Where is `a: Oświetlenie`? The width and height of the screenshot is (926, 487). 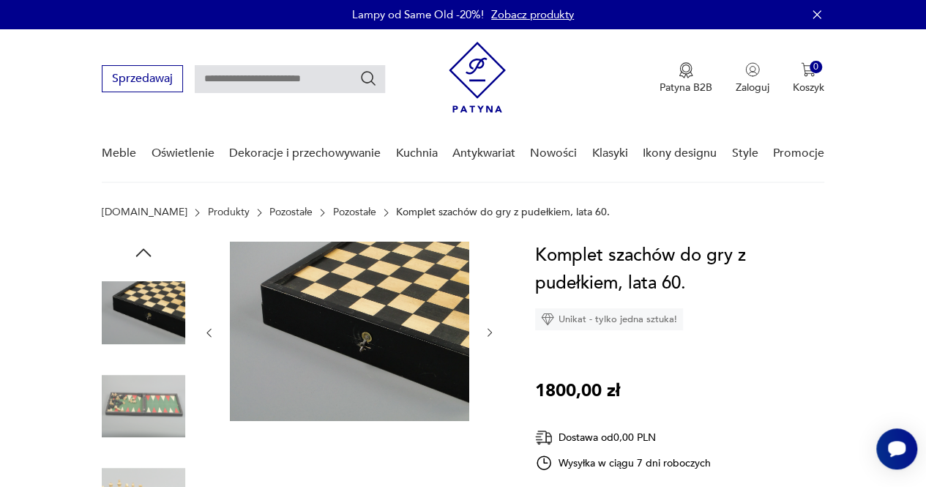 a: Oświetlenie is located at coordinates (183, 153).